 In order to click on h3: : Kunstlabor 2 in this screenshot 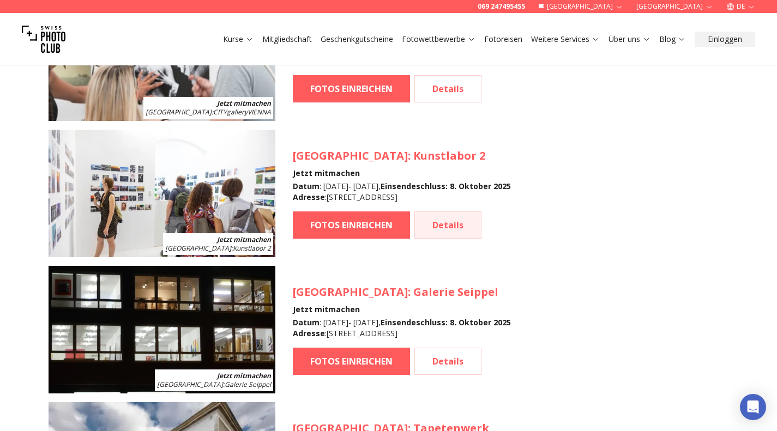, I will do `click(402, 156)`.